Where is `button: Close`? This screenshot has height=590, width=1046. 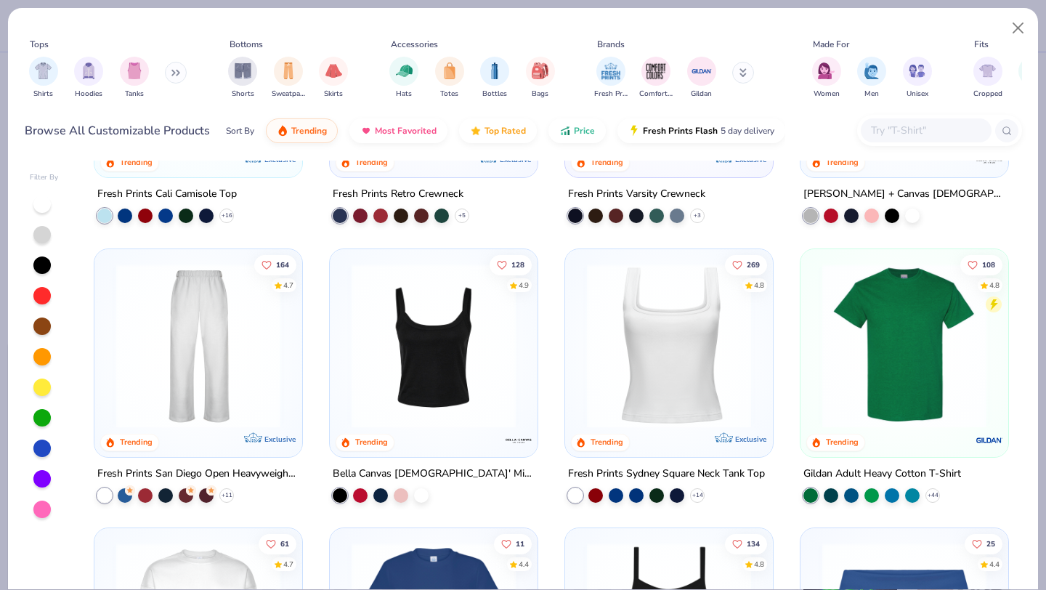 button: Close is located at coordinates (1018, 28).